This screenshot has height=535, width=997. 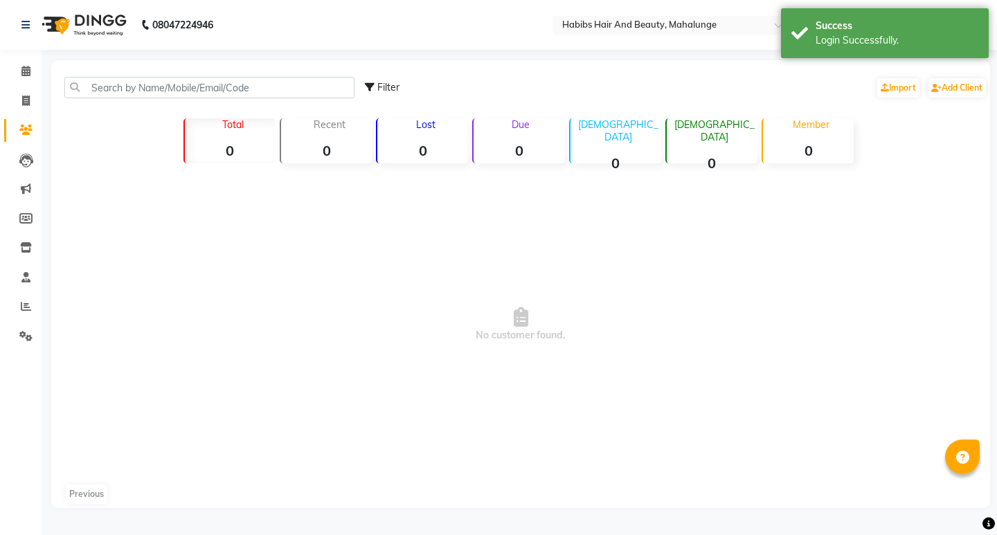 What do you see at coordinates (898, 88) in the screenshot?
I see `a: Import` at bounding box center [898, 88].